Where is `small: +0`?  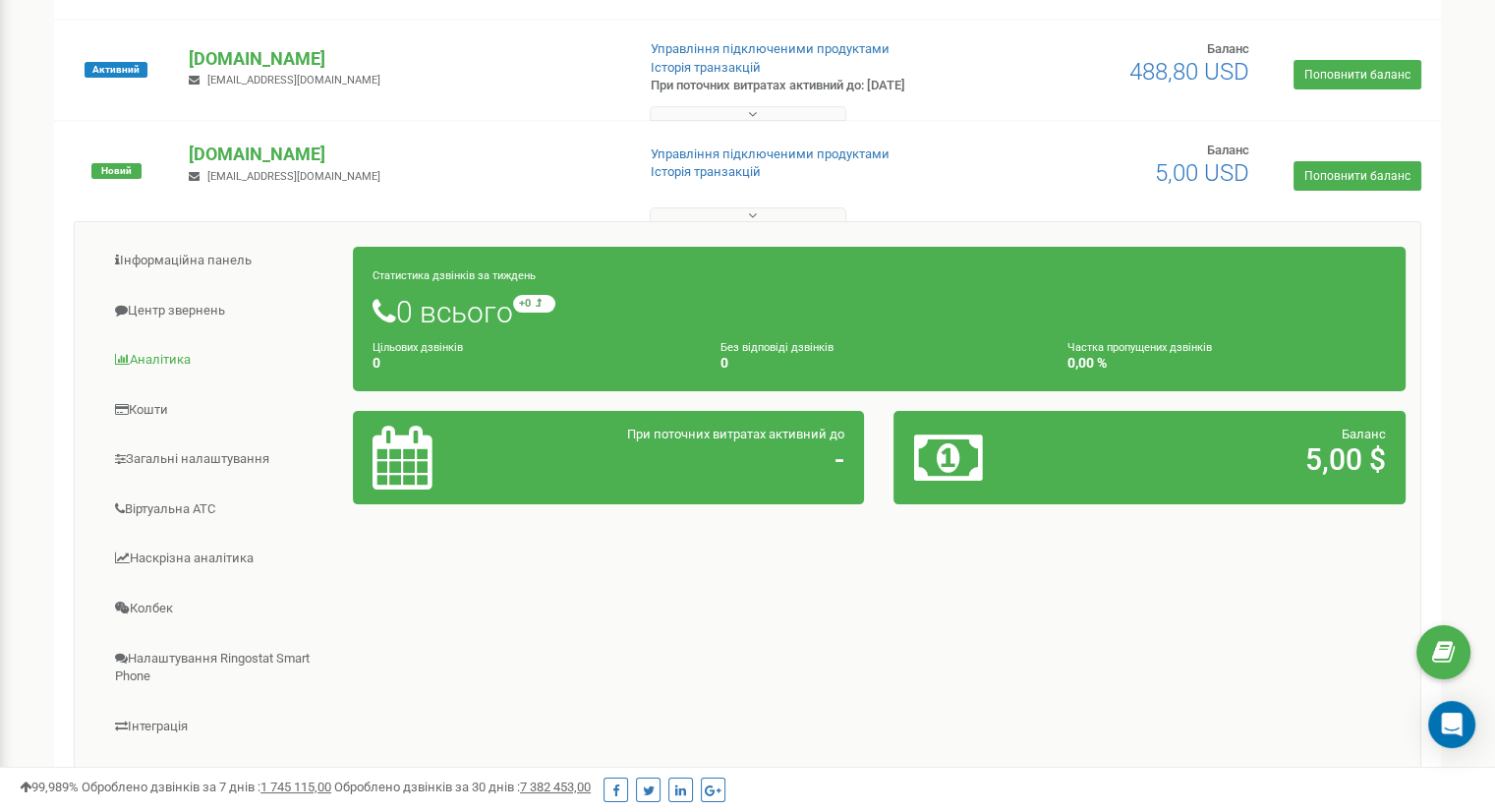 small: +0 is located at coordinates (534, 304).